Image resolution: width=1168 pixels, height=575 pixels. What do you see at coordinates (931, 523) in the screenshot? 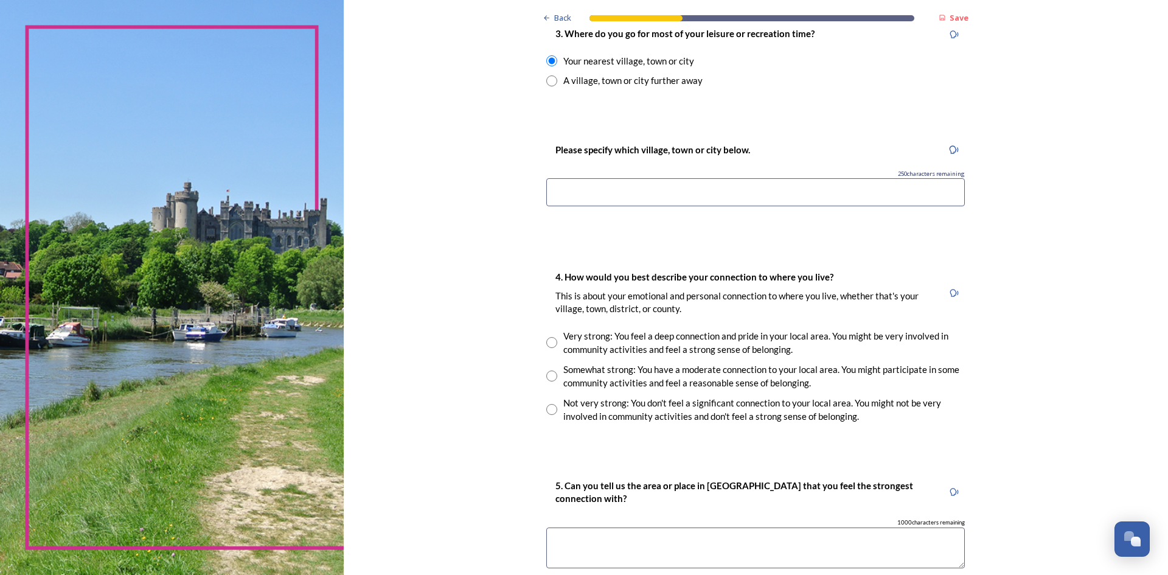
I see `span: 1000 characters remaining` at bounding box center [931, 523].